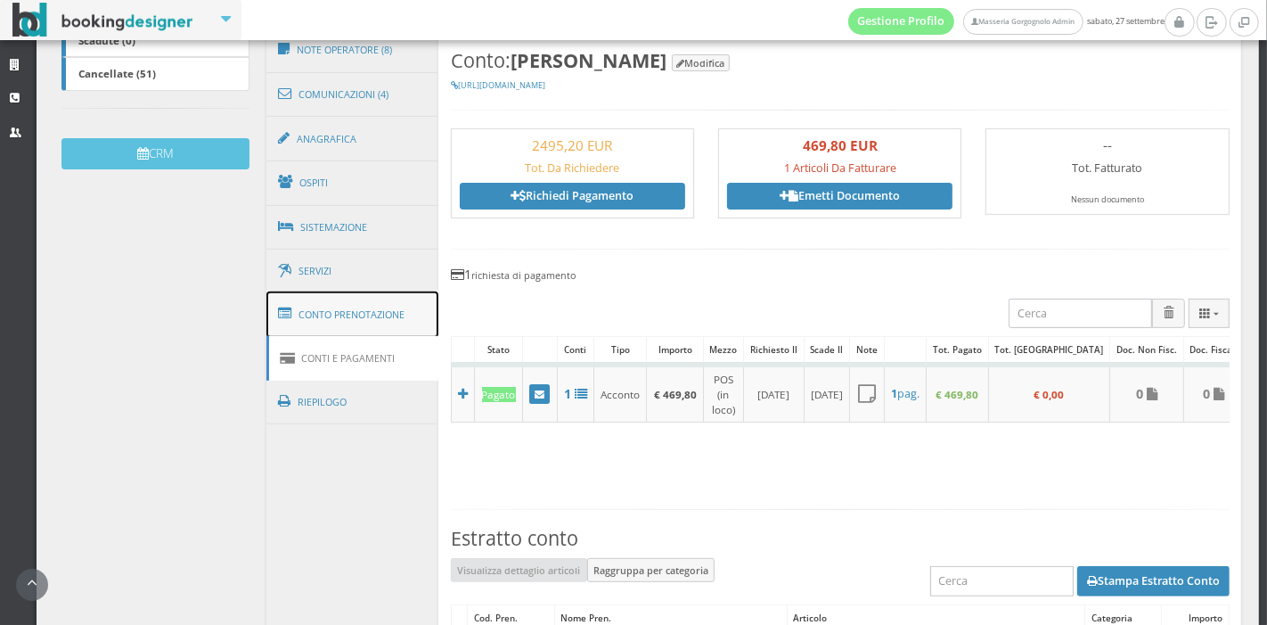  I want to click on a: Comunicazioni (4), so click(353, 94).